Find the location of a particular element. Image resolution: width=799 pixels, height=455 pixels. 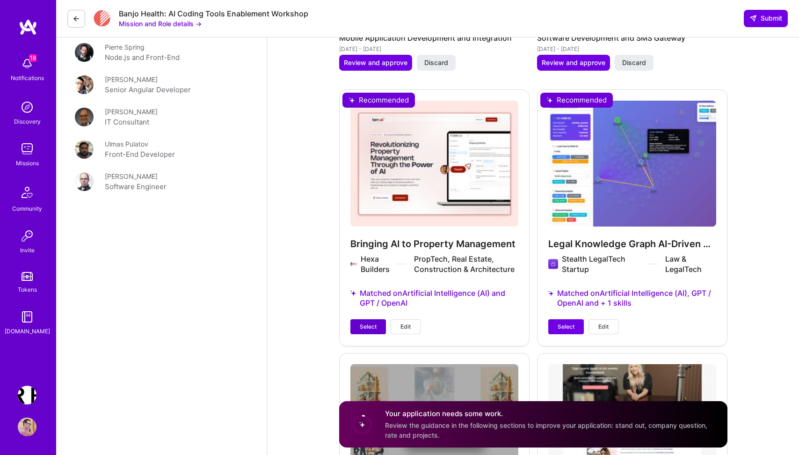

i: icon SendLight is located at coordinates (753, 18).